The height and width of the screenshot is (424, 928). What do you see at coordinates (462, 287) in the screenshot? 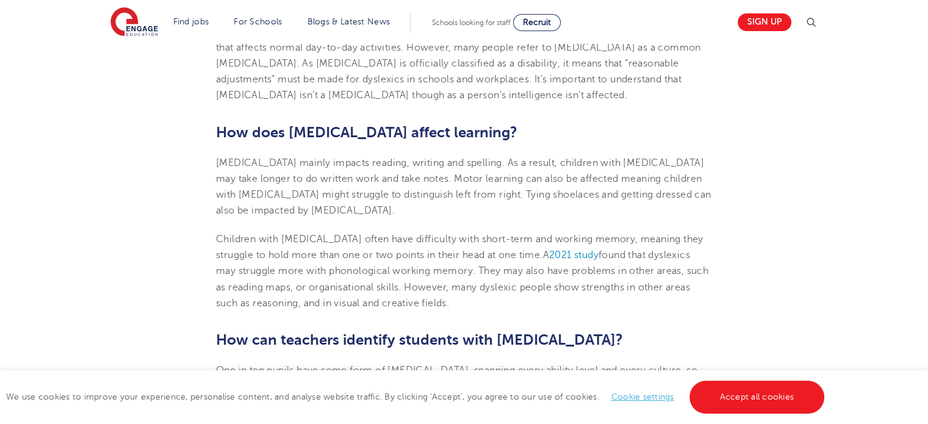
I see `span: . They may also have problems in other areas, such as reading maps, or organisational skills. How...` at bounding box center [462, 287].